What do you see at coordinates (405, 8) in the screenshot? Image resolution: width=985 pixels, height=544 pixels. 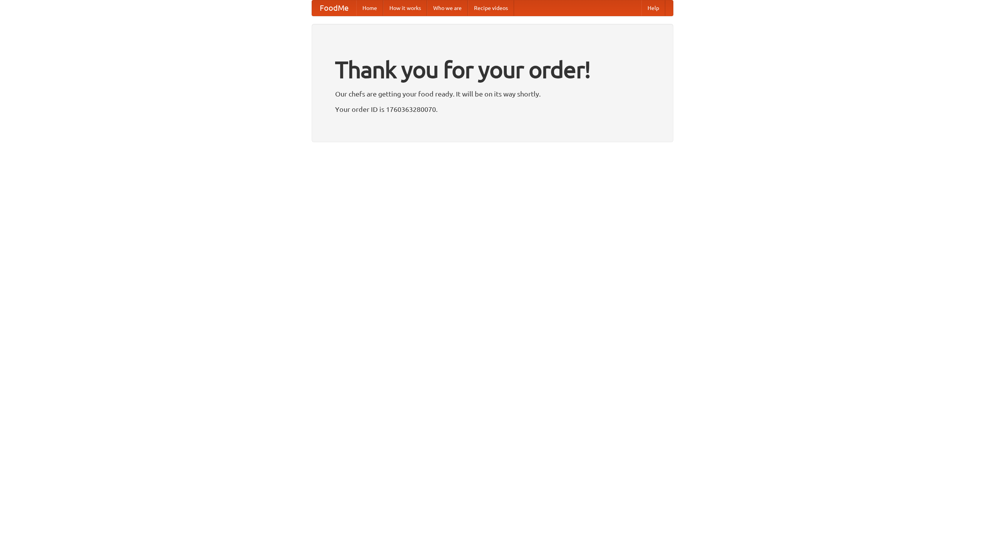 I see `a: How it works` at bounding box center [405, 8].